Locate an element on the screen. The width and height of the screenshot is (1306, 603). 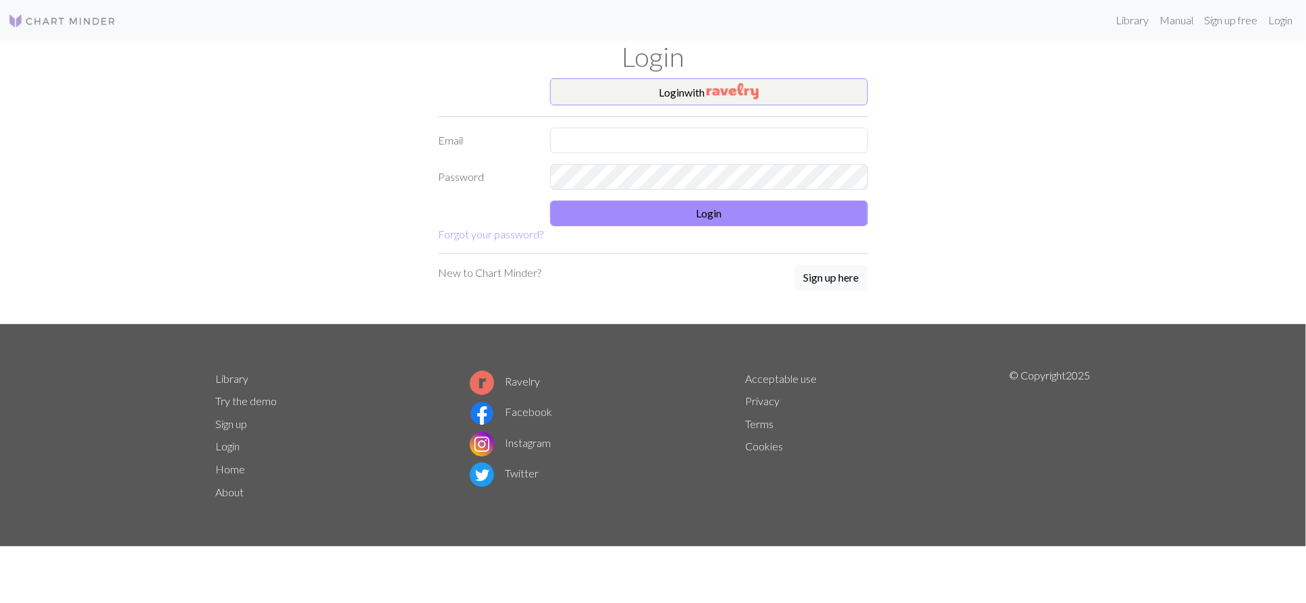
label: Password is located at coordinates (486, 177).